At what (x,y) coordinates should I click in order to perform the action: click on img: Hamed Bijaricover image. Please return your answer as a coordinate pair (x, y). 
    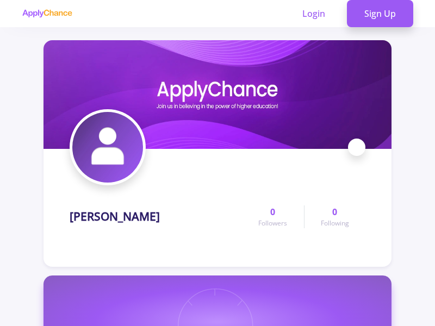
    Looking at the image, I should click on (218, 95).